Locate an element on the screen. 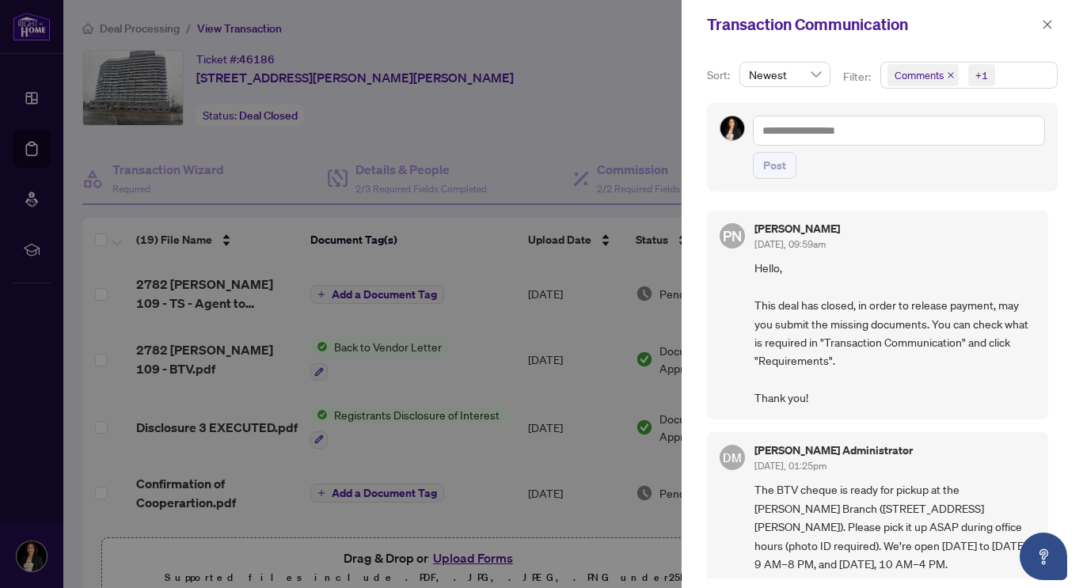 The height and width of the screenshot is (588, 1083). img: Profile Icon is located at coordinates (732, 128).